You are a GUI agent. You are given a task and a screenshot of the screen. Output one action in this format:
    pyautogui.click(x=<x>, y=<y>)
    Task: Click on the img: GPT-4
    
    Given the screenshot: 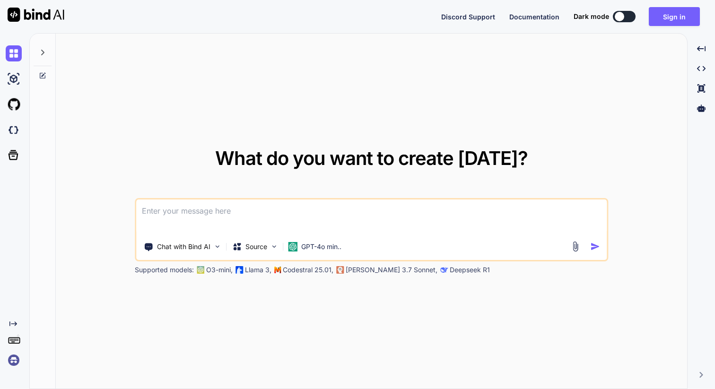 What is the action you would take?
    pyautogui.click(x=200, y=270)
    